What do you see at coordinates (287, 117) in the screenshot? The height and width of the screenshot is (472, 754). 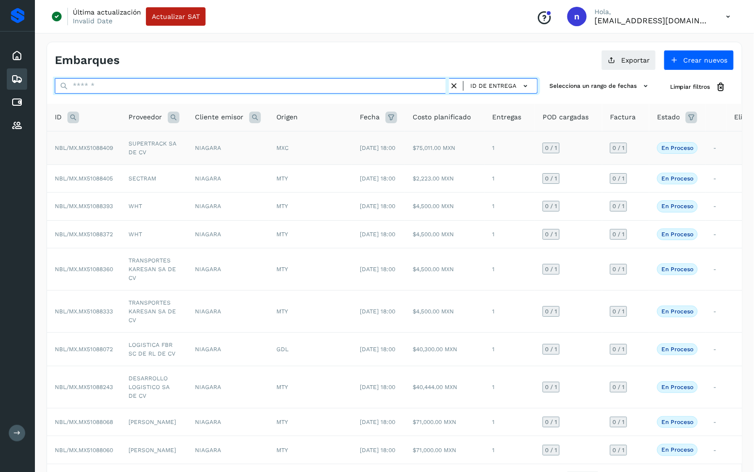 I see `span: Origen` at bounding box center [287, 117].